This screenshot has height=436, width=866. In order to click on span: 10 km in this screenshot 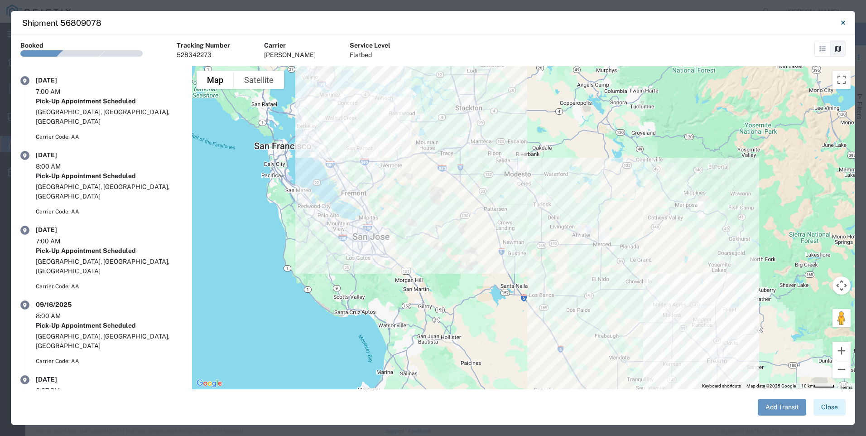, I will do `click(807, 385)`.